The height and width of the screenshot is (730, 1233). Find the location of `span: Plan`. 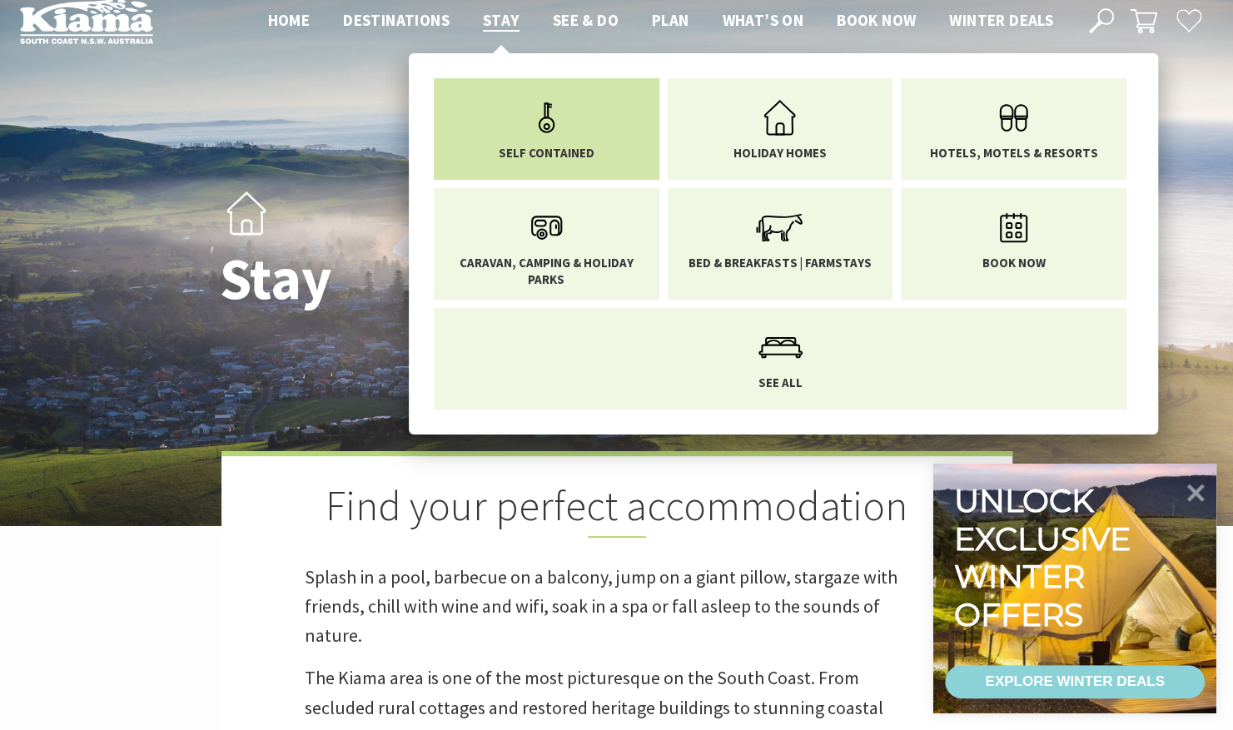

span: Plan is located at coordinates (670, 20).